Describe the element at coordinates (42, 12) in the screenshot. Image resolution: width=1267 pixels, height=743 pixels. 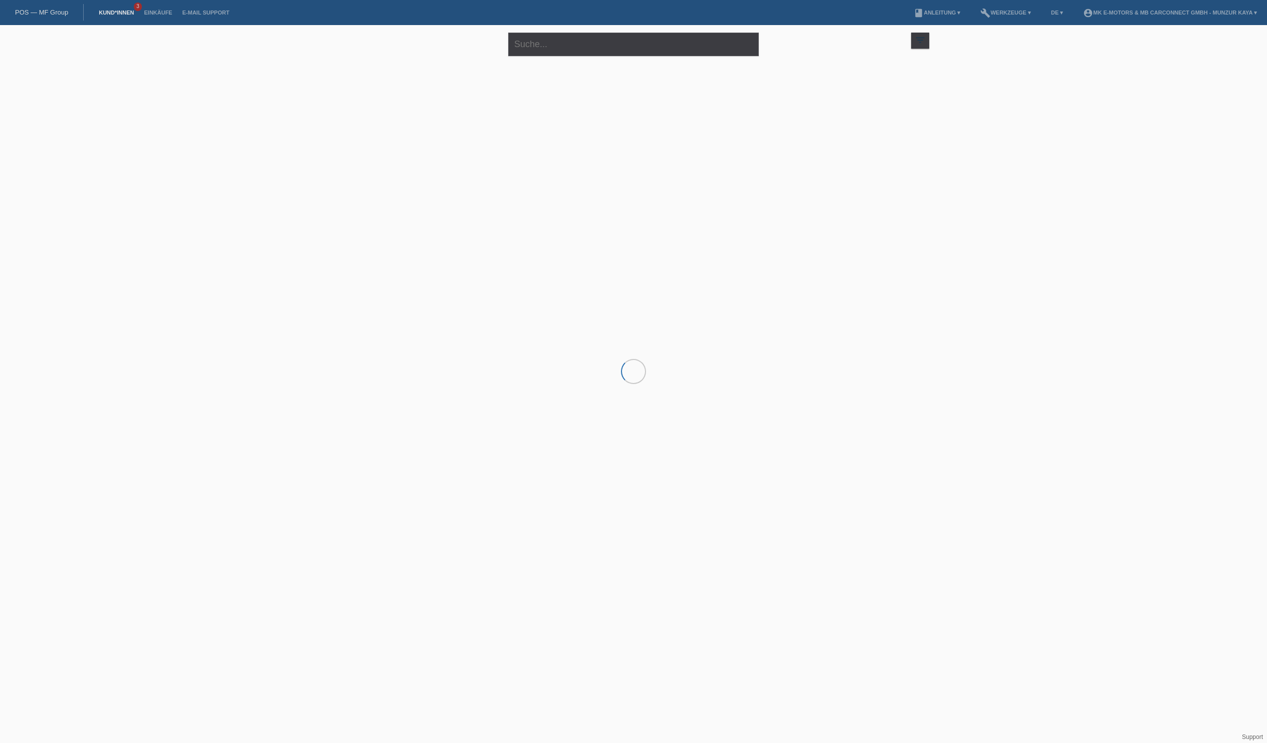
I see `a: POS — MF Group` at that location.